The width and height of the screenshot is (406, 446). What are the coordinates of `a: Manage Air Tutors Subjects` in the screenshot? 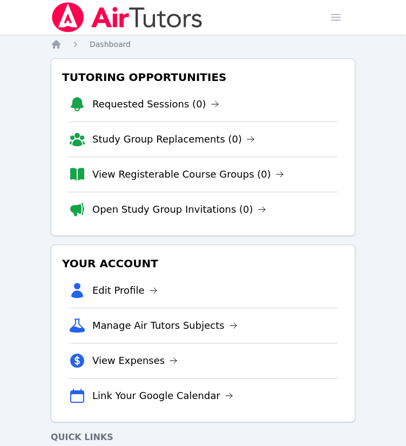 It's located at (165, 325).